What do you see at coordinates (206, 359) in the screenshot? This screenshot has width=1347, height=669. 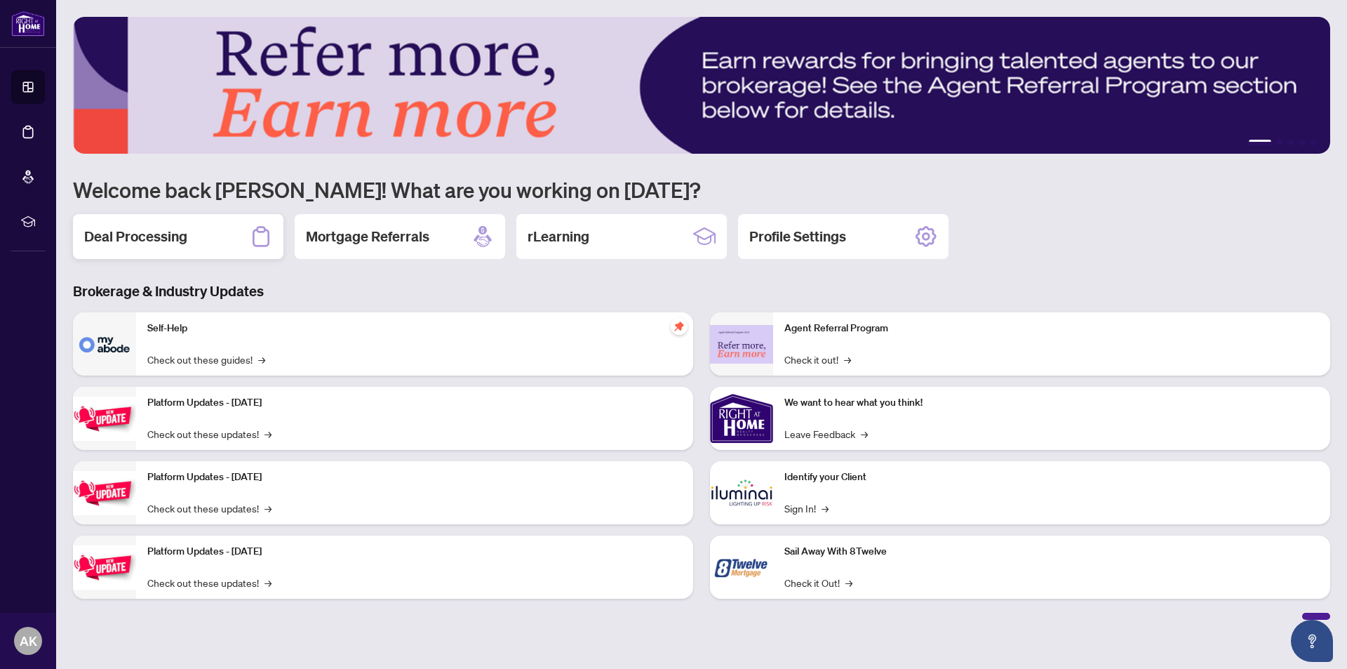 I see `a: Check out these guides!→` at bounding box center [206, 359].